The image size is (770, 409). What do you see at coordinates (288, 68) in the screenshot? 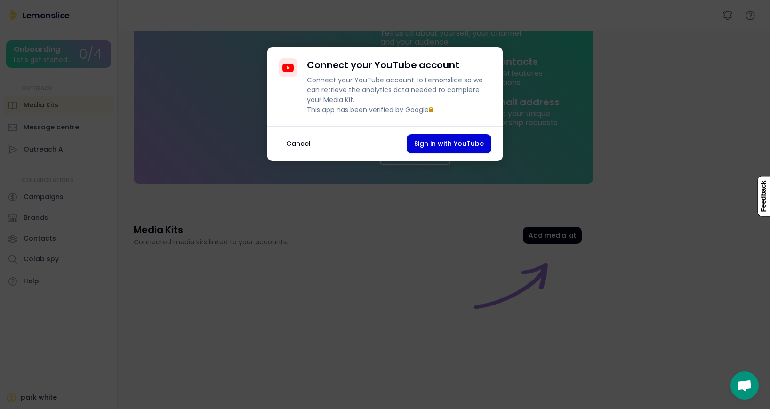
I see `img: YouTubeIcon.svg` at bounding box center [288, 68].